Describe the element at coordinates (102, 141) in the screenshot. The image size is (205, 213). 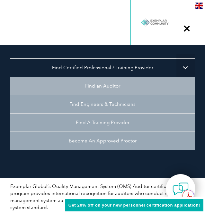
I see `a: Become An Approved Proctor` at that location.